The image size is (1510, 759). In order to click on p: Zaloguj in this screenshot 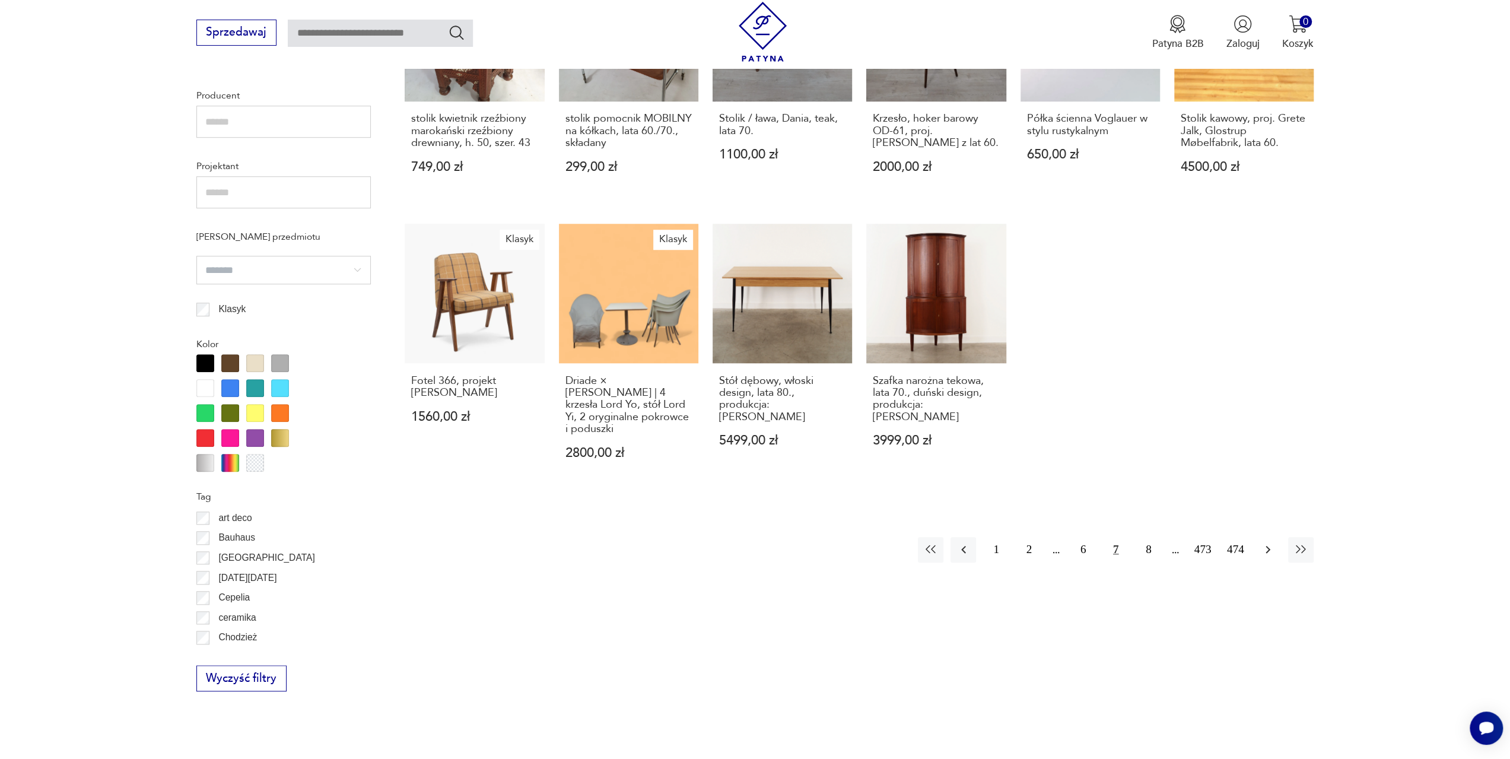, I will do `click(1243, 43)`.